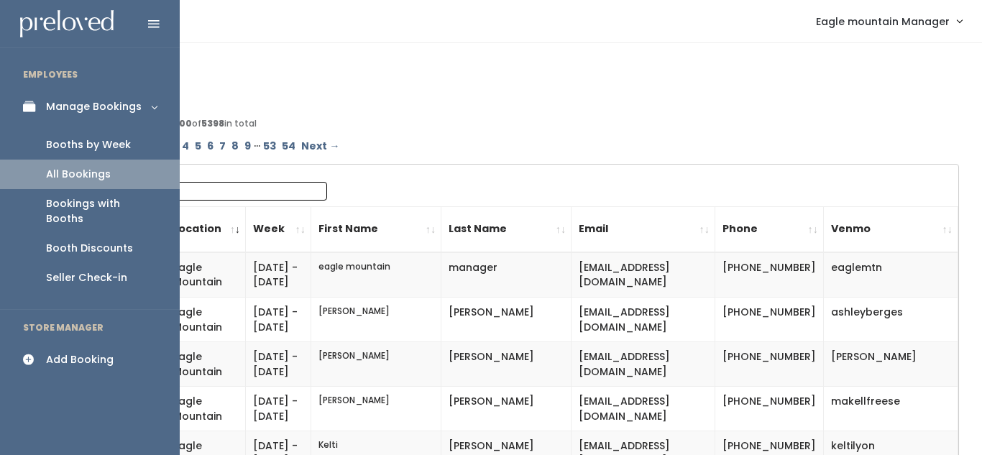  Describe the element at coordinates (185, 146) in the screenshot. I see `a: Page 4` at that location.